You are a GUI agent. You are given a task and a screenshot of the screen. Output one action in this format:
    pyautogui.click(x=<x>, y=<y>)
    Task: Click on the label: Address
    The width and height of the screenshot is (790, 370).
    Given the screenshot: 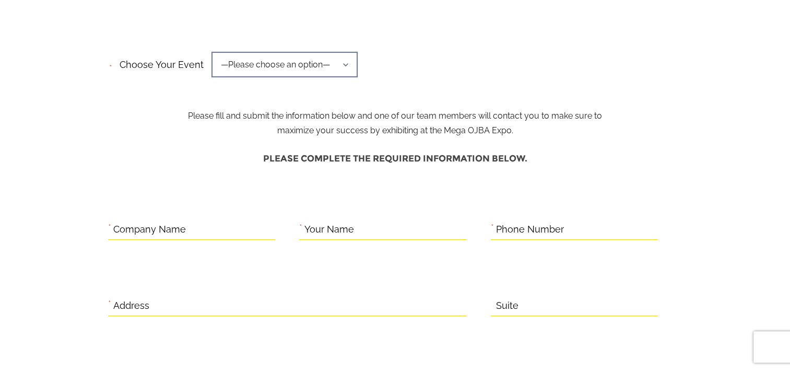 What is the action you would take?
    pyautogui.click(x=131, y=305)
    